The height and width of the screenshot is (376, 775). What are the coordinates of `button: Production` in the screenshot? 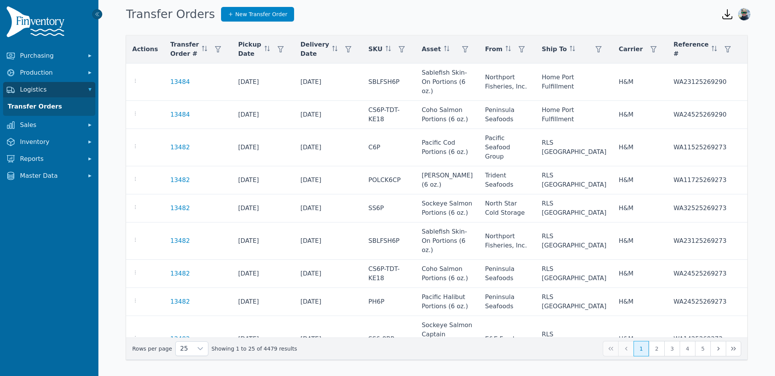 It's located at (49, 73).